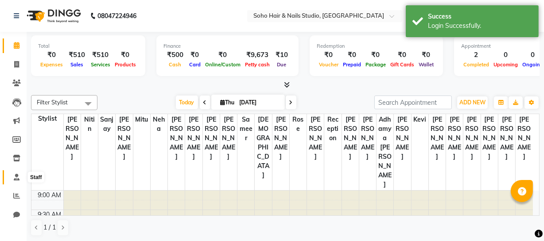  What do you see at coordinates (50, 228) in the screenshot?
I see `span: 1 / 1` at bounding box center [50, 228].